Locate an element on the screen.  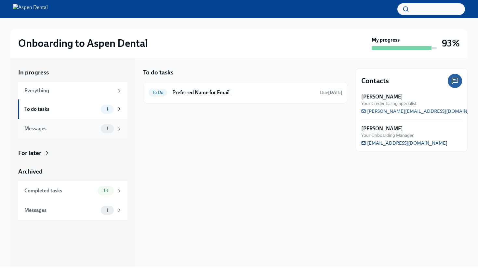
span: 13 is located at coordinates (106, 191).